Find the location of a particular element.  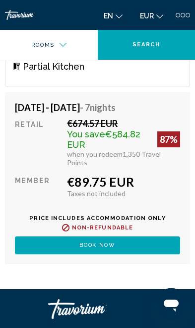

span: - 7 is located at coordinates (98, 107).